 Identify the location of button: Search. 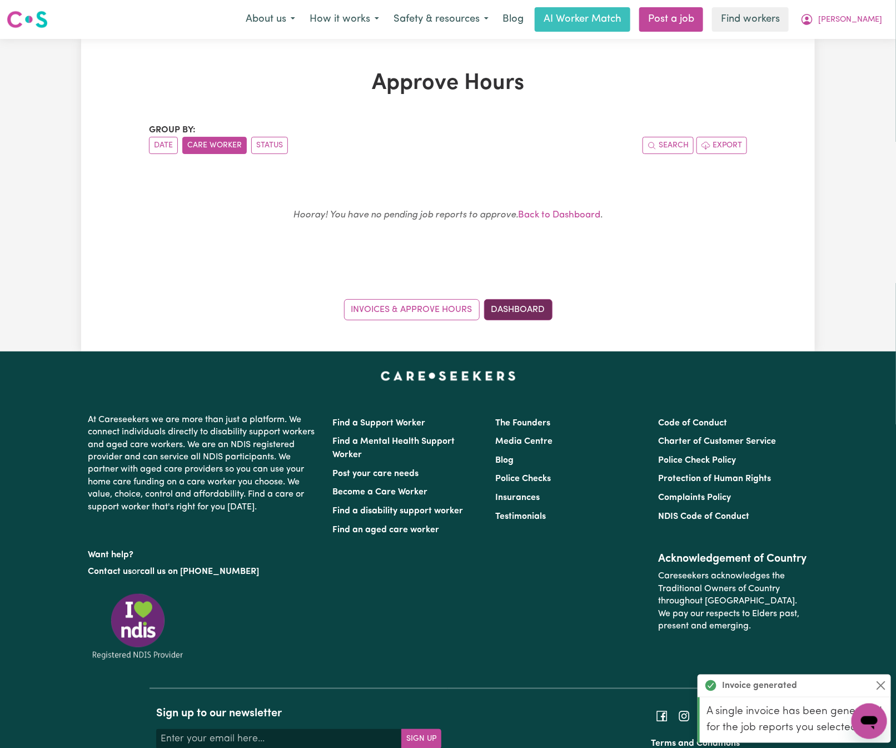
(668, 145).